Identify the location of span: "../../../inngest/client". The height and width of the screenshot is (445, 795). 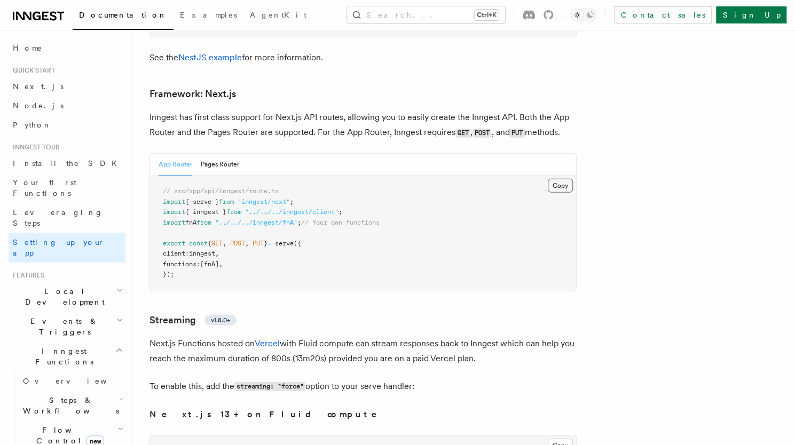
(291, 212).